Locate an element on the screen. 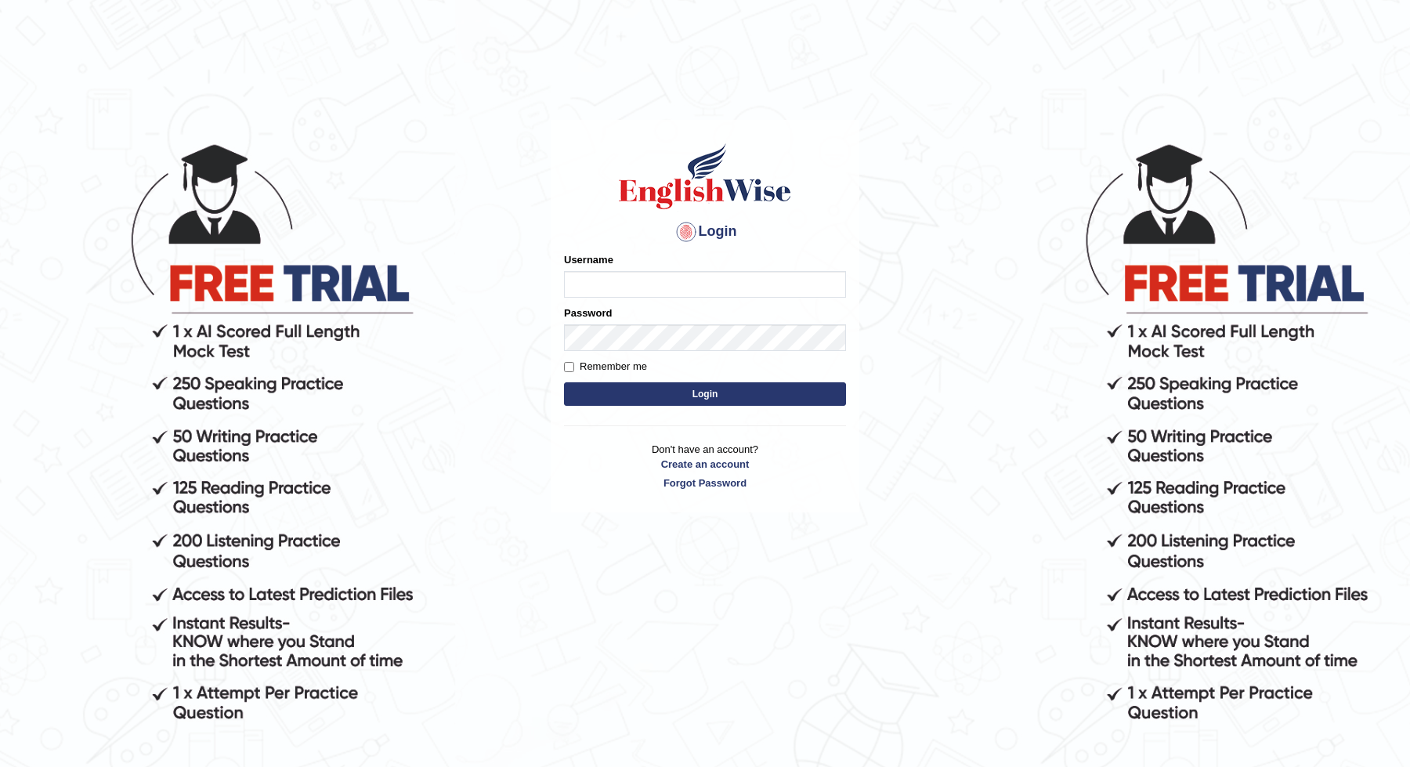 The image size is (1410, 767). a: Forgot Password is located at coordinates (705, 482).